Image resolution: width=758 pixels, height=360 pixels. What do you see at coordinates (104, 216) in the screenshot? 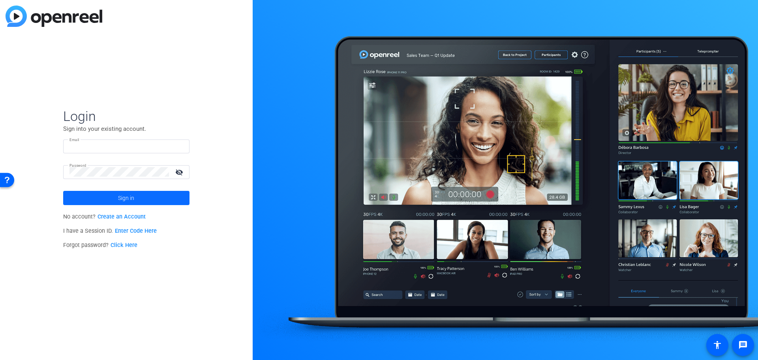
I see `span: No account?` at bounding box center [104, 216].